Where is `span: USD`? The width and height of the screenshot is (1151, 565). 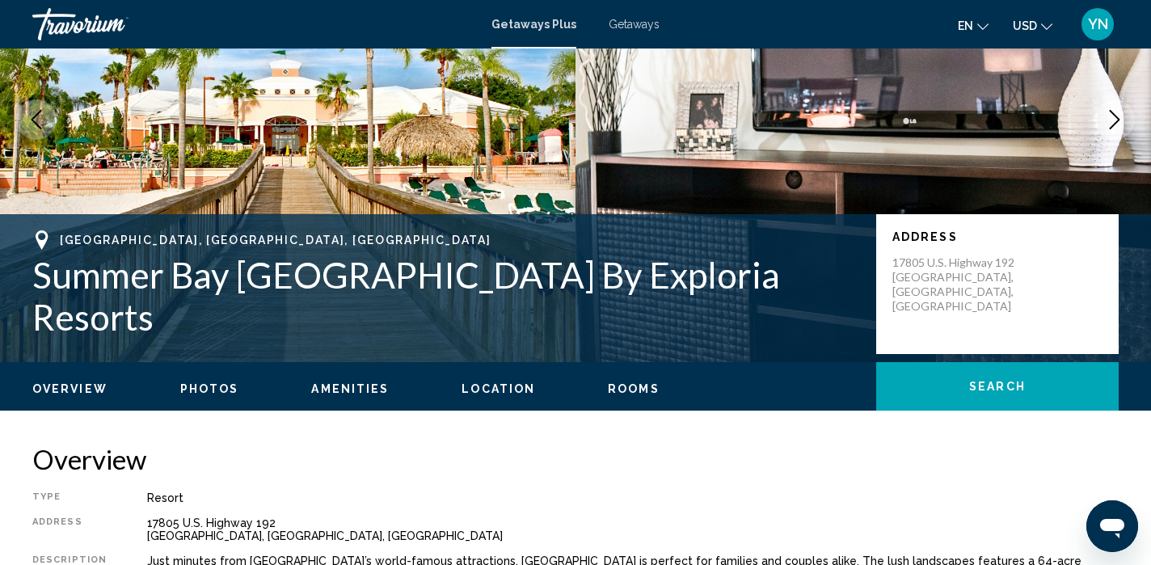
span: USD is located at coordinates (1025, 26).